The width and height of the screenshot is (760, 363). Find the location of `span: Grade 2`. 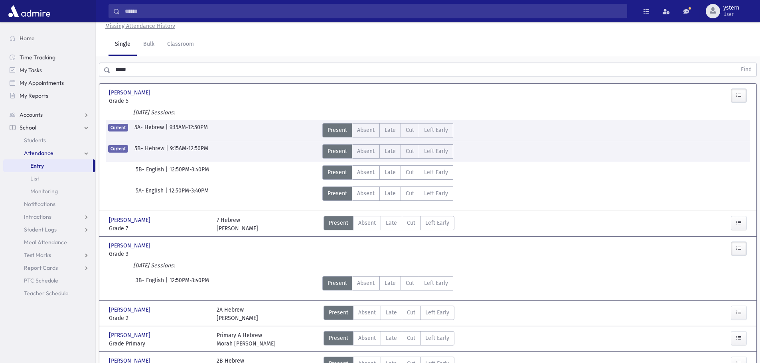

span: Grade 2 is located at coordinates (159, 318).